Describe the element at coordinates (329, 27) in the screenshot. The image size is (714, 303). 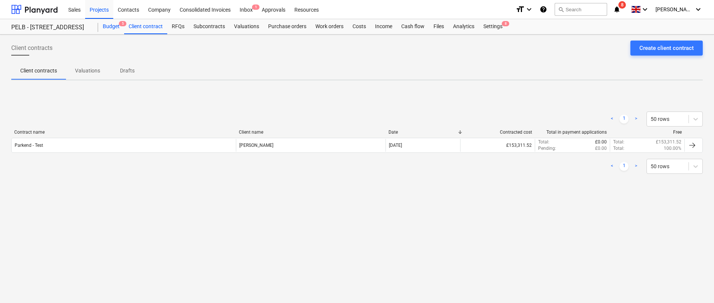
I see `div: Work orders` at that location.